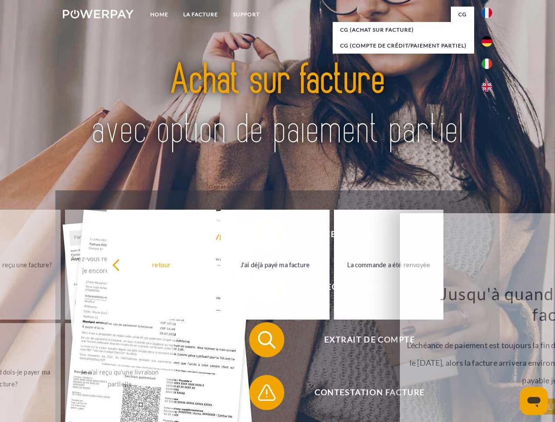 The width and height of the screenshot is (555, 422). What do you see at coordinates (120, 265) in the screenshot?
I see `a: Avez-vous reçu mes paiements, ai-je encore un solde ouvert?` at bounding box center [120, 265].